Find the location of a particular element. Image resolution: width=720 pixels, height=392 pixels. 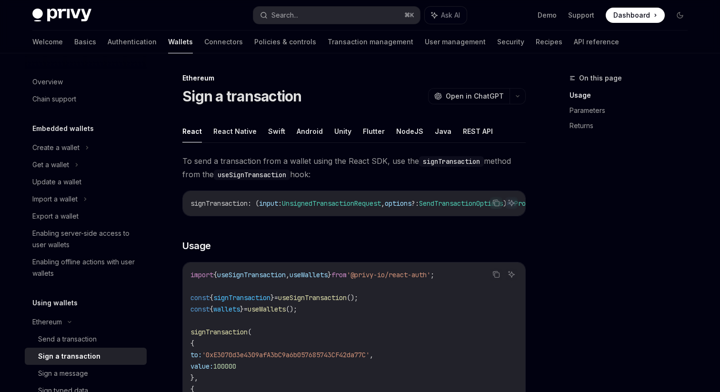

a: Export a wallet is located at coordinates (86, 216).